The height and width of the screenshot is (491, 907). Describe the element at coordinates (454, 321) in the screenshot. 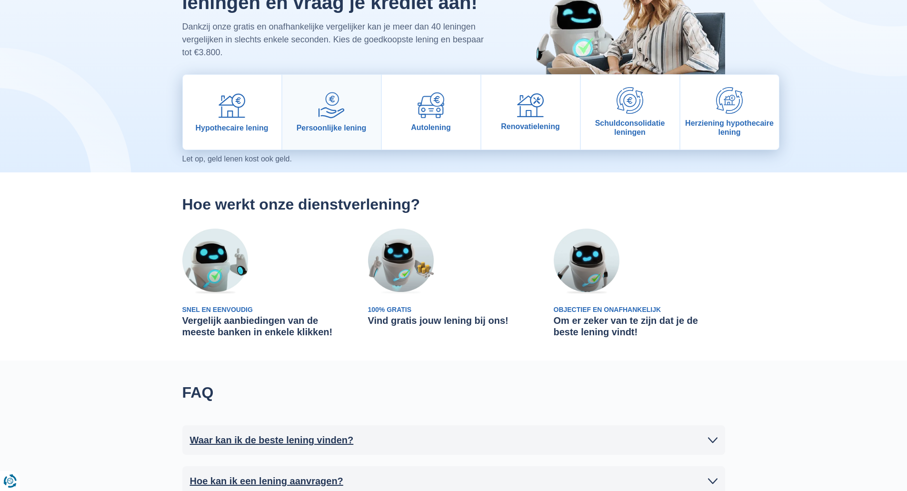

I see `h3: Vind gratis jouw lening bij ons!` at that location.